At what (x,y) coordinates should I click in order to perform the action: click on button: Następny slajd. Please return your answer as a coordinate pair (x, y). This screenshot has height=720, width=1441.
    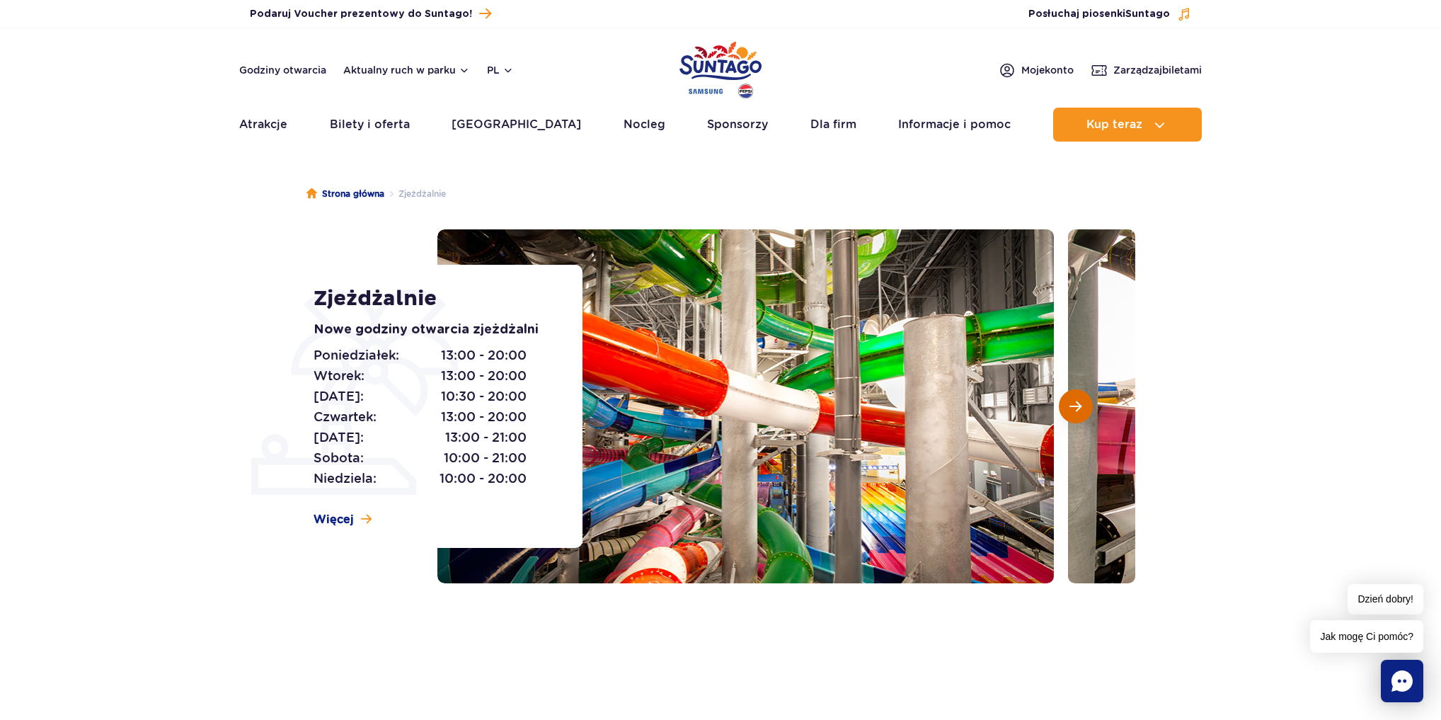
    Looking at the image, I should click on (1076, 406).